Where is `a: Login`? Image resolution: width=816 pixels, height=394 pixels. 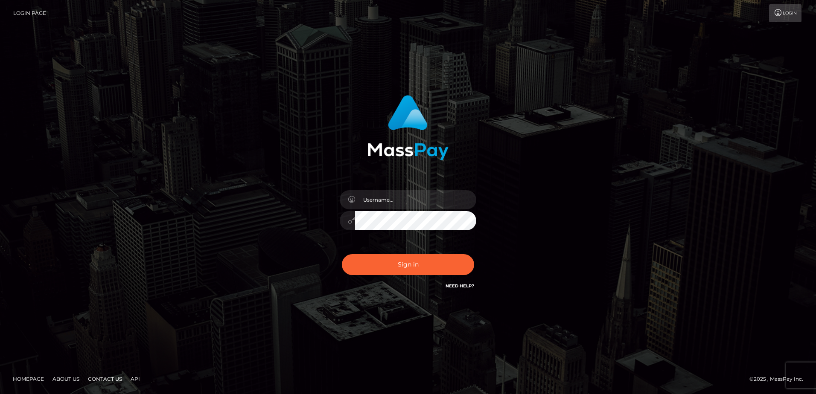
a: Login is located at coordinates (785, 13).